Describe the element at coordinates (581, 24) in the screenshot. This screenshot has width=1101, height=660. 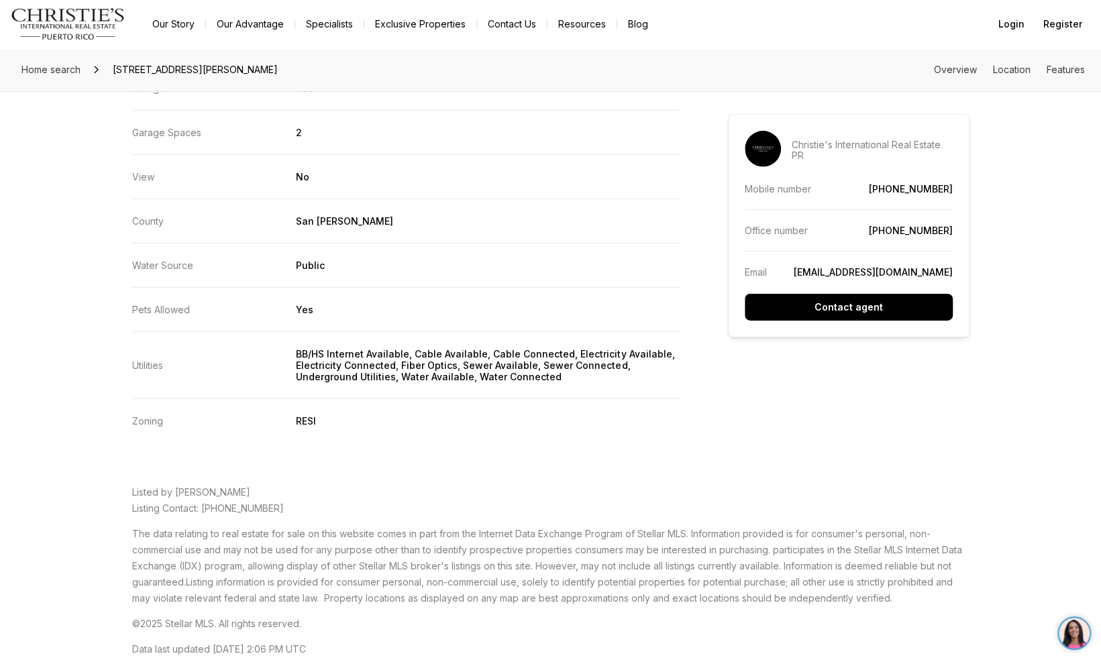
I see `a: Resources` at that location.